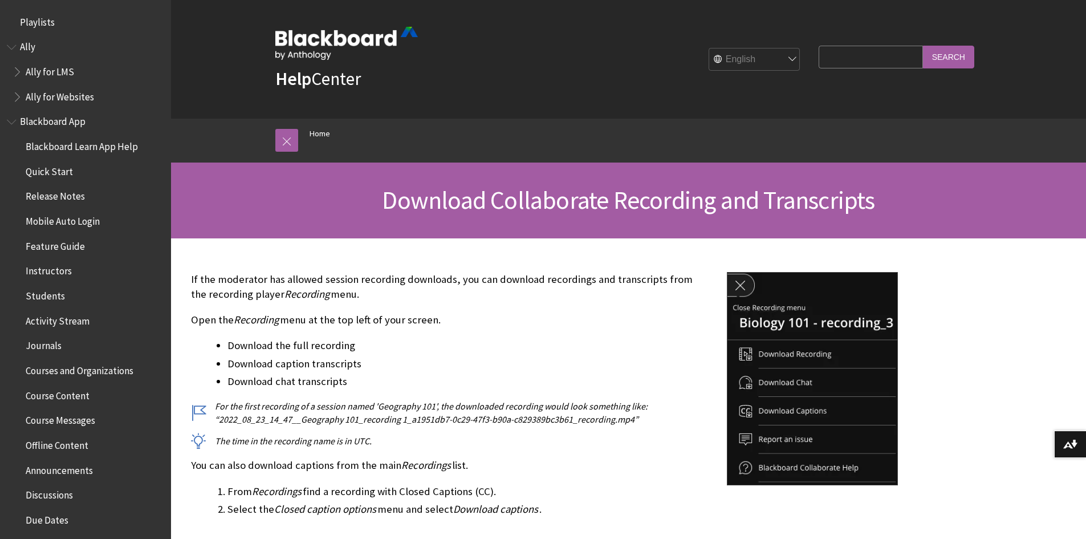 This screenshot has height=539, width=1086. What do you see at coordinates (86, 72) in the screenshot?
I see `nav: Book outline for Anthology Ally Help` at bounding box center [86, 72].